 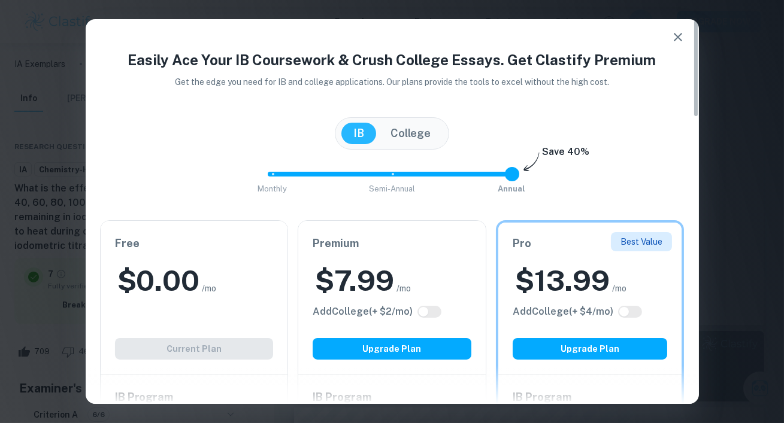 I want to click on h6: Free, so click(x=194, y=244).